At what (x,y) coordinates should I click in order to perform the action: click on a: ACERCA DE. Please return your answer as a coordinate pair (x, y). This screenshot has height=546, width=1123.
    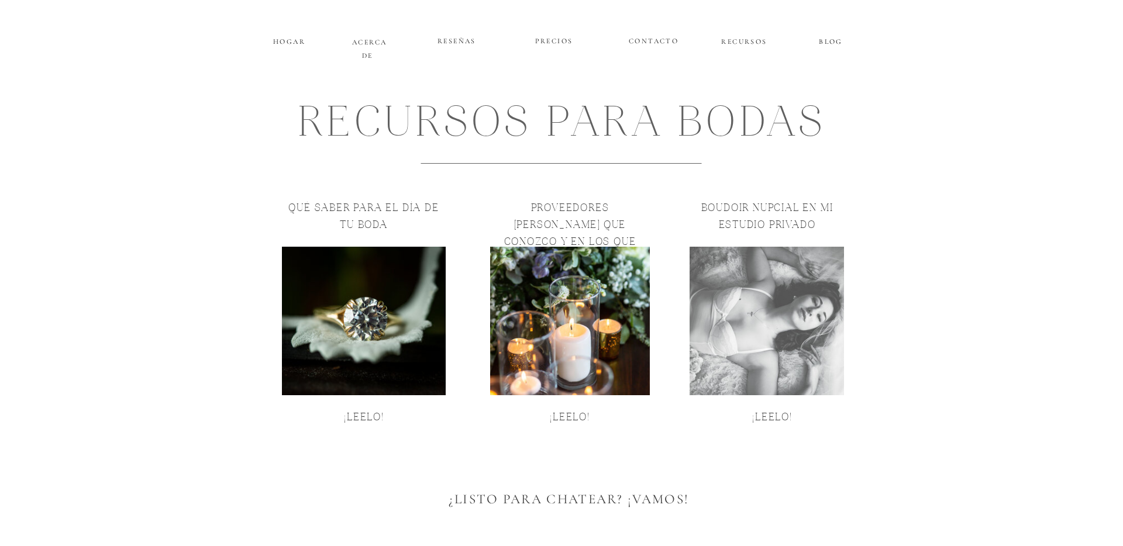
    Looking at the image, I should click on (367, 40).